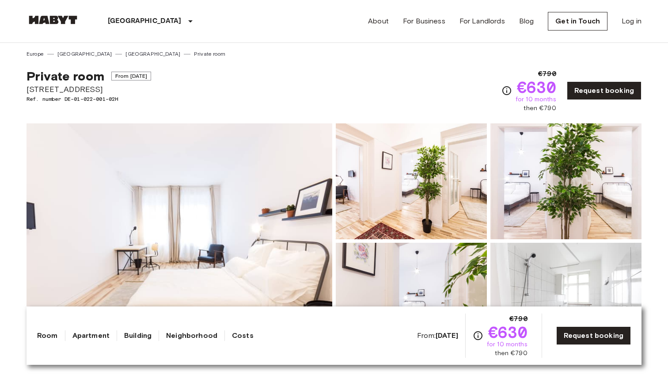 The image size is (668, 379). I want to click on a: Log in, so click(631, 21).